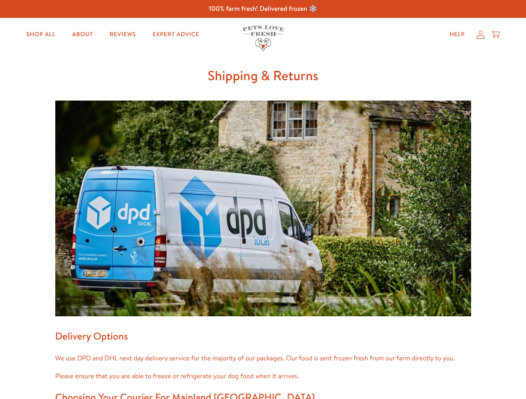 The image size is (526, 399). Describe the element at coordinates (176, 35) in the screenshot. I see `a: Expert Advice` at that location.